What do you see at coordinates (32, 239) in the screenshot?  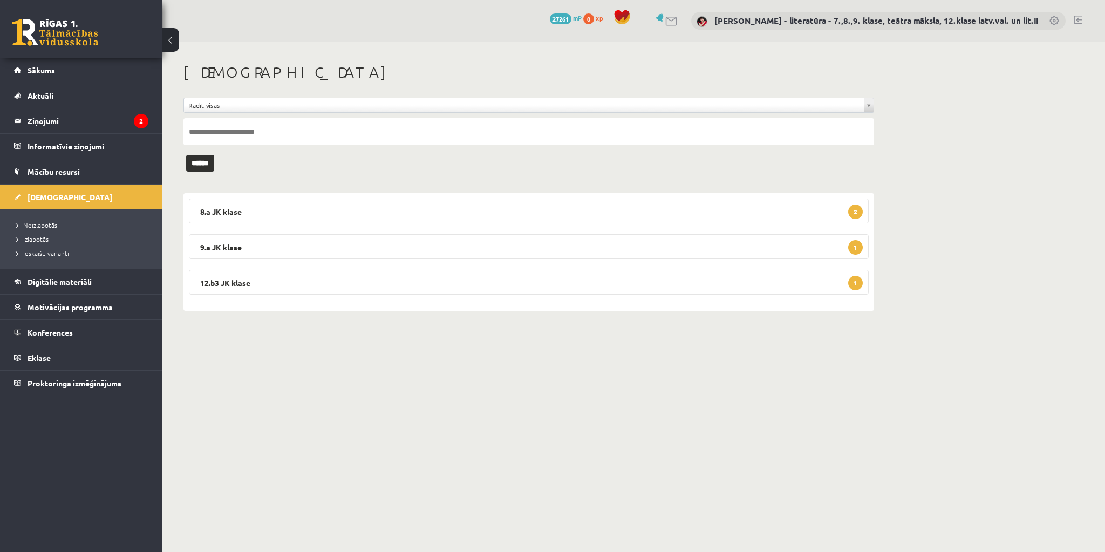 I see `span: Izlabotās` at bounding box center [32, 239].